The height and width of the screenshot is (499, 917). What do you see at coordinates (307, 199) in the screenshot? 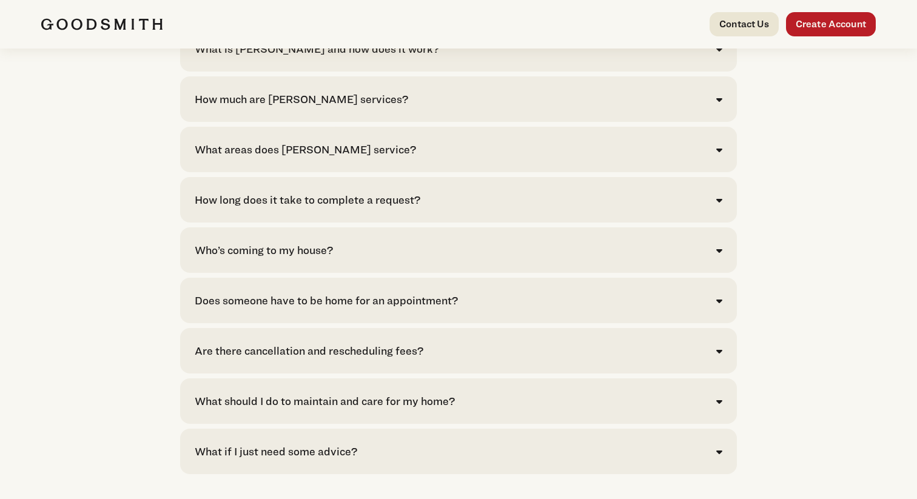
I see `div: How long does it take to complete a request?` at bounding box center [307, 199].